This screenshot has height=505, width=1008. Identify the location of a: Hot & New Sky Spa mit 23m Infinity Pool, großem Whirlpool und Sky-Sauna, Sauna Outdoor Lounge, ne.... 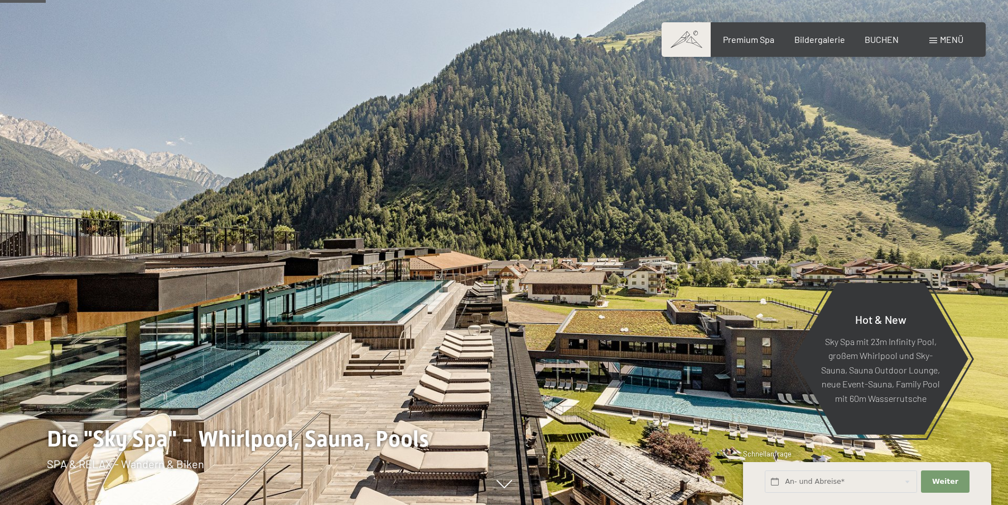
(880, 359).